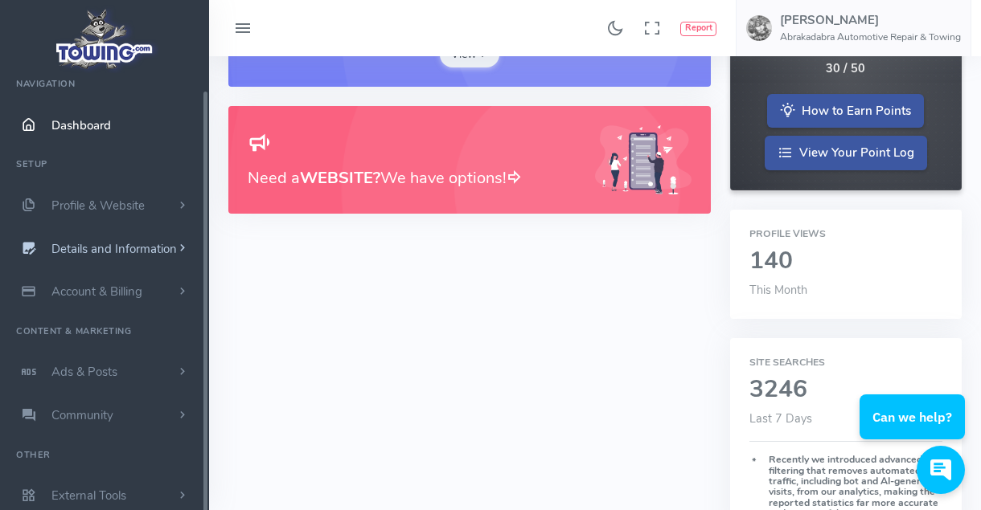  What do you see at coordinates (778, 290) in the screenshot?
I see `span: This Month` at bounding box center [778, 290].